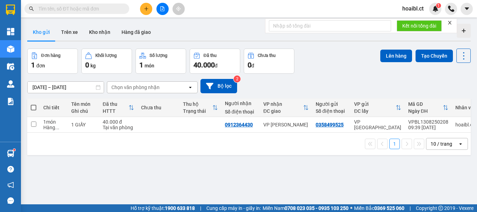 This screenshot has width=477, height=212. I want to click on div: Số lượng, so click(158, 56).